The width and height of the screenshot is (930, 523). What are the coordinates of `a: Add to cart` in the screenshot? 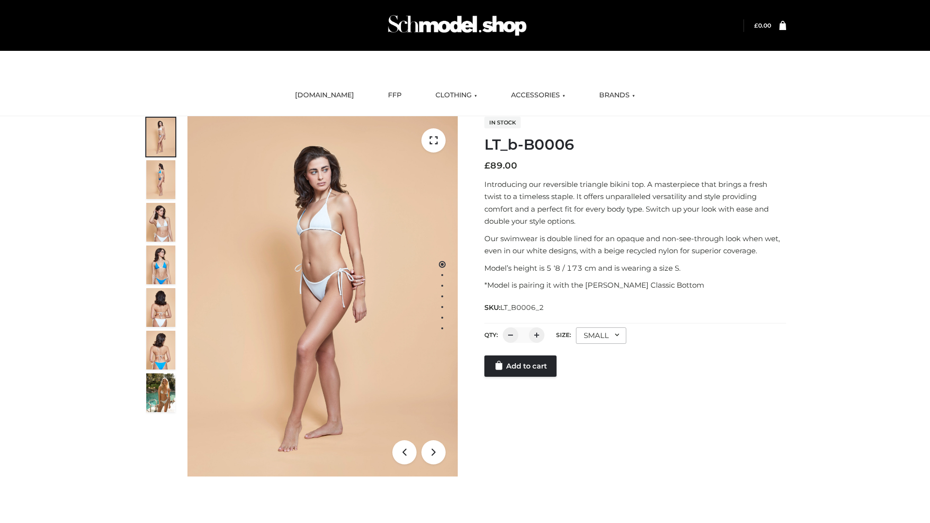 It's located at (520, 366).